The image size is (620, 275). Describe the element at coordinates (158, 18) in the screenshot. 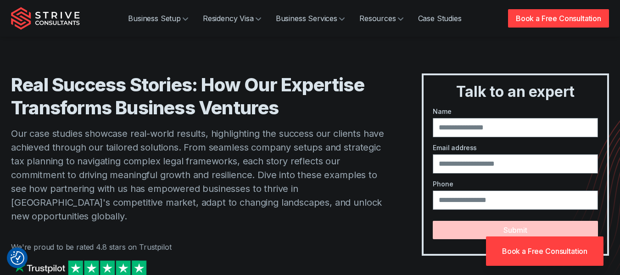

I see `a: Business Setup` at that location.